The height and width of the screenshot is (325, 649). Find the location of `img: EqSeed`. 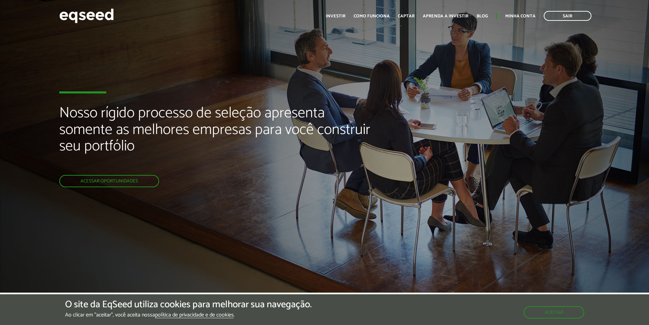

img: EqSeed is located at coordinates (87, 16).